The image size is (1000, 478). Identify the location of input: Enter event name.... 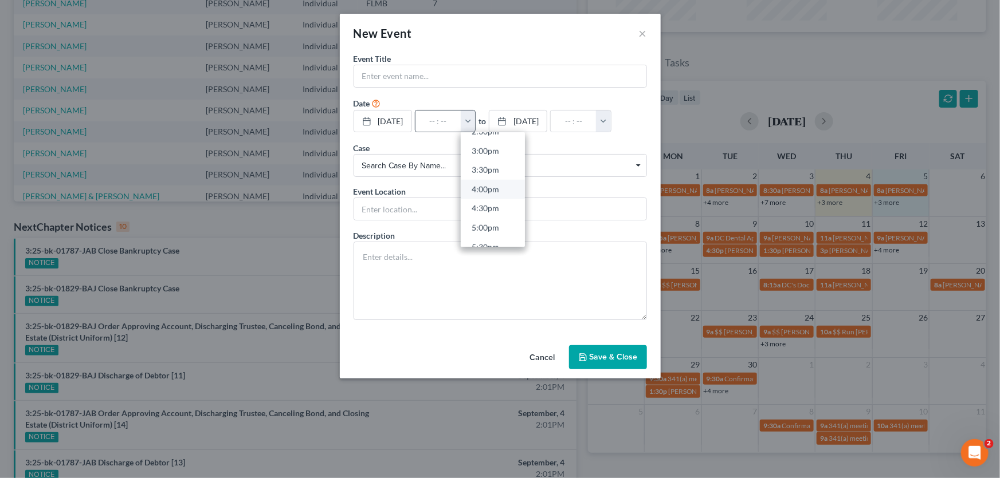
(500, 76).